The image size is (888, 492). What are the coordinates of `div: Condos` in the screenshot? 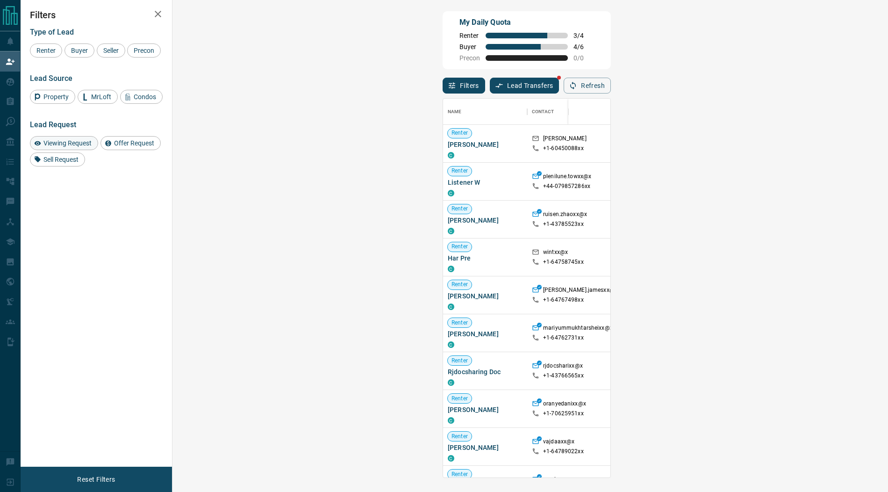 It's located at (141, 97).